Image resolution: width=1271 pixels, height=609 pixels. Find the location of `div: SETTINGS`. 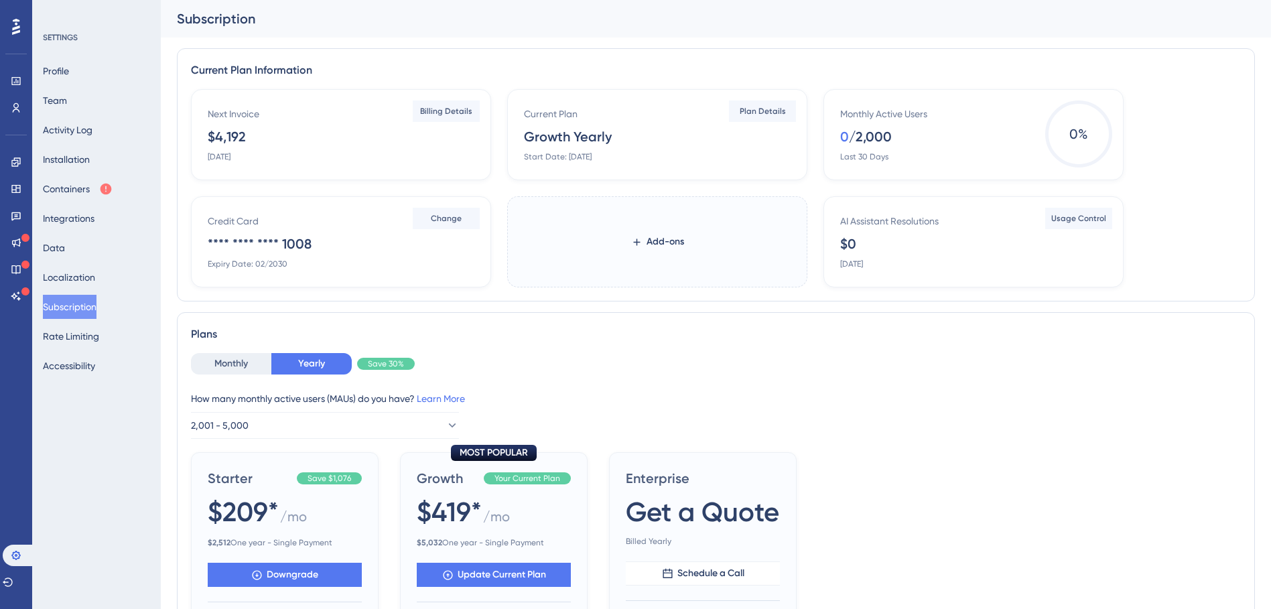

div: SETTINGS is located at coordinates (97, 38).